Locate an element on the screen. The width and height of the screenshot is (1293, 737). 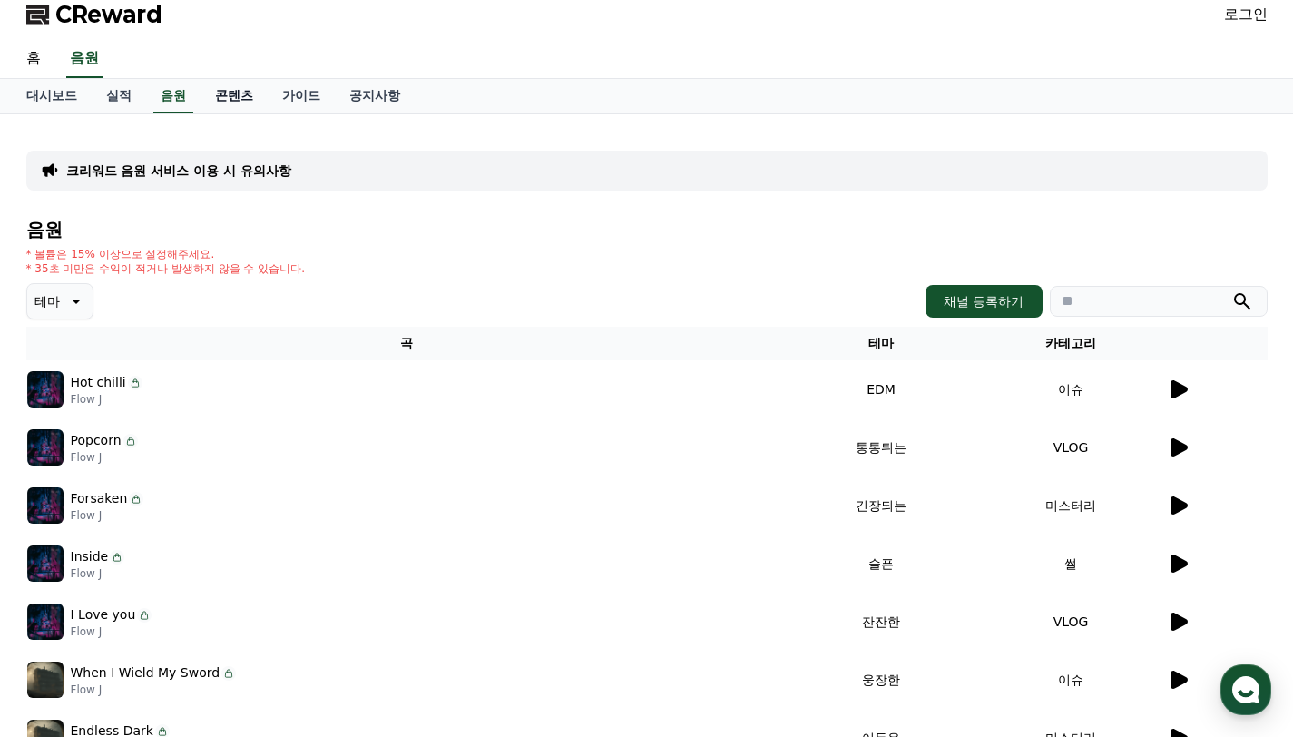
a: 대화 is located at coordinates (177, 598).